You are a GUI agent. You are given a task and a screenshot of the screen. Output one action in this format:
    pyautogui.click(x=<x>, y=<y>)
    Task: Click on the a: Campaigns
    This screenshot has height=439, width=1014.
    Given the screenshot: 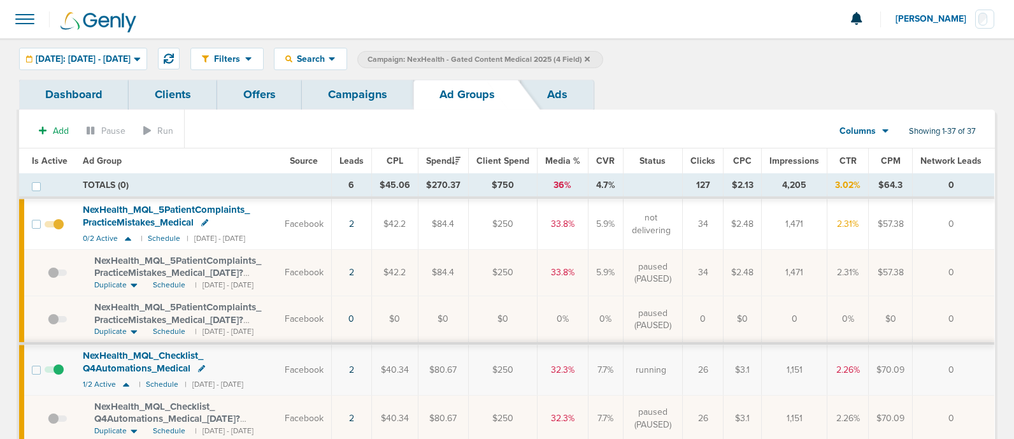 What is the action you would take?
    pyautogui.click(x=357, y=94)
    